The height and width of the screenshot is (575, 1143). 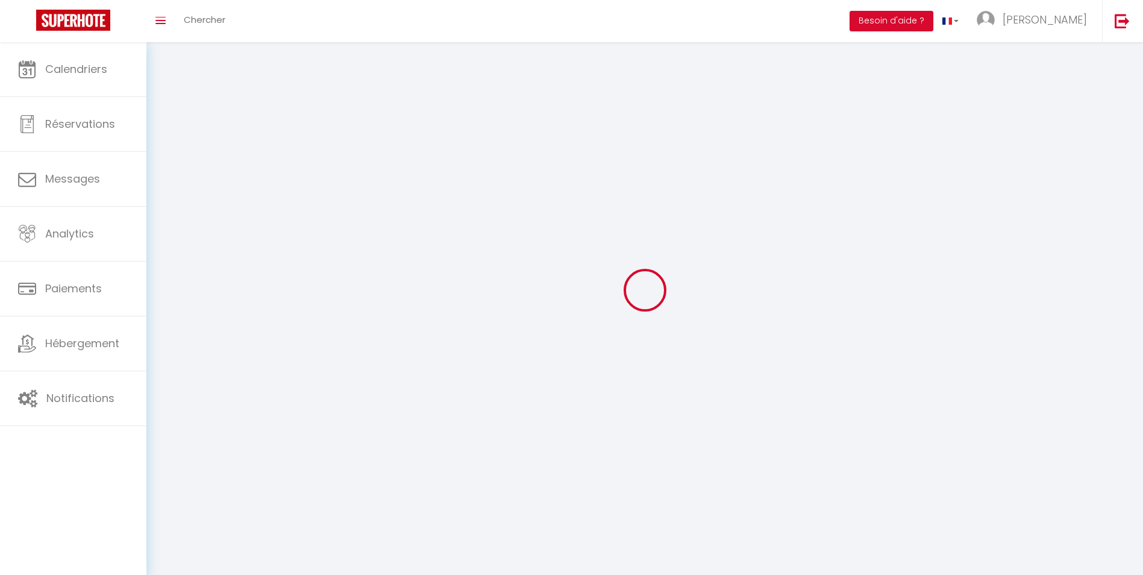 I want to click on button: Besoin d'aide ?, so click(x=891, y=21).